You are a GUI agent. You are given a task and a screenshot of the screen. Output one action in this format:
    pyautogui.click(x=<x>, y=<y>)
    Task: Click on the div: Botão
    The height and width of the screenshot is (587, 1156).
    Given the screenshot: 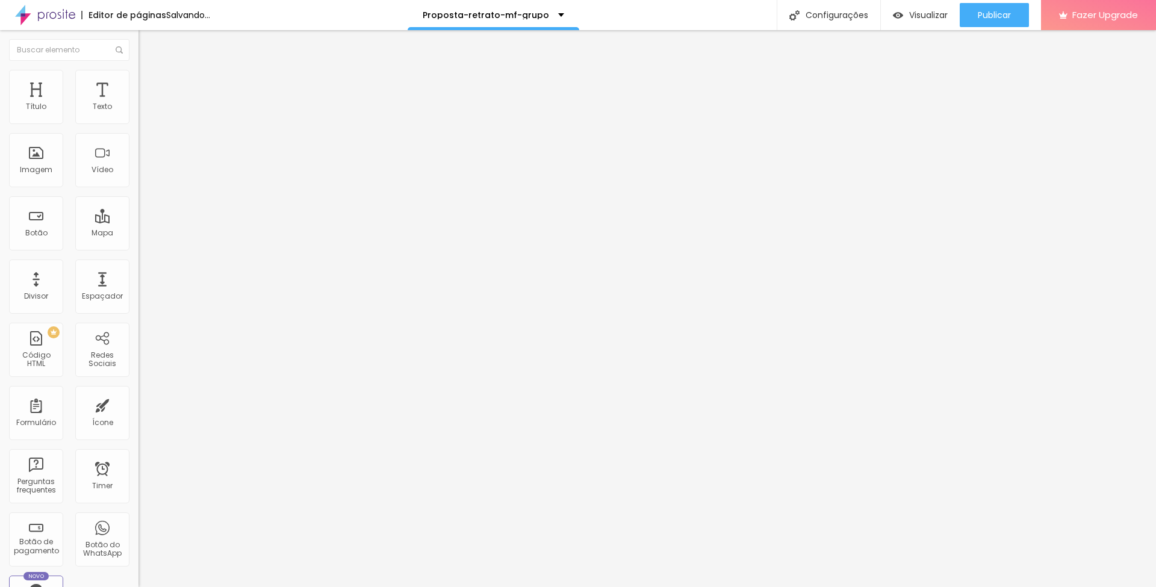 What is the action you would take?
    pyautogui.click(x=36, y=233)
    